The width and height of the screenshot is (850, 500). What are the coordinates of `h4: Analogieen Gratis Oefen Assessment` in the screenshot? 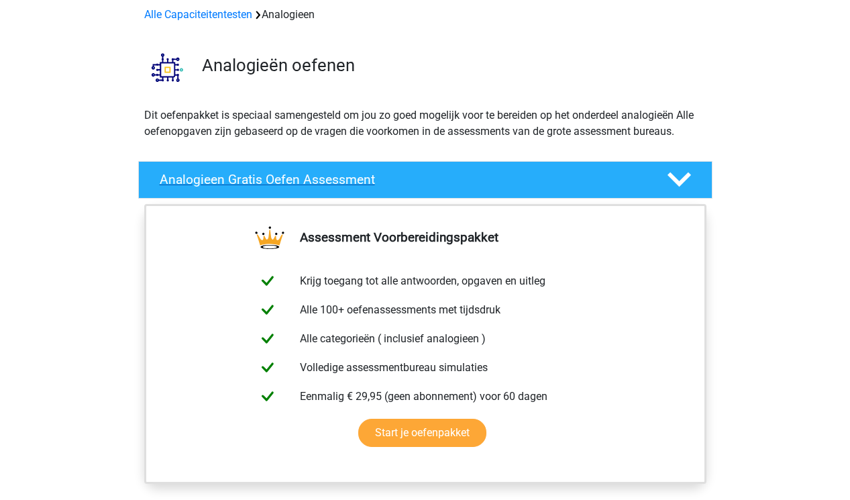 It's located at (403, 179).